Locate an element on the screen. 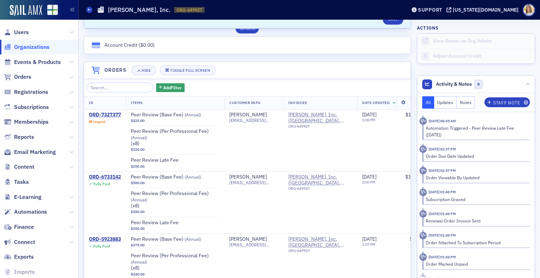 The height and width of the screenshot is (278, 540). span: Content is located at coordinates (24, 167).